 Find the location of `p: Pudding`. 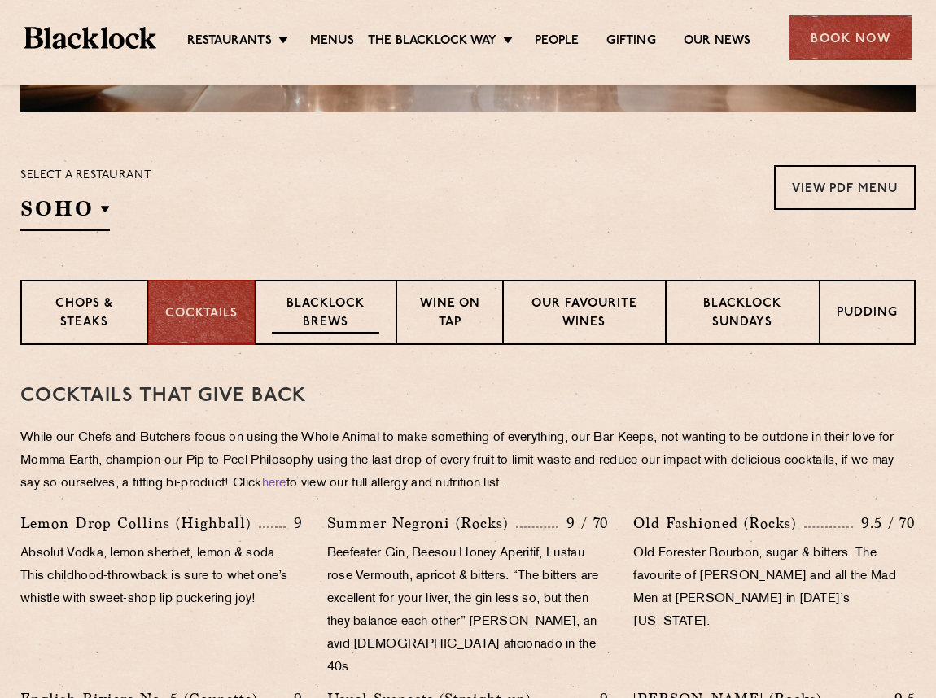

p: Pudding is located at coordinates (867, 314).